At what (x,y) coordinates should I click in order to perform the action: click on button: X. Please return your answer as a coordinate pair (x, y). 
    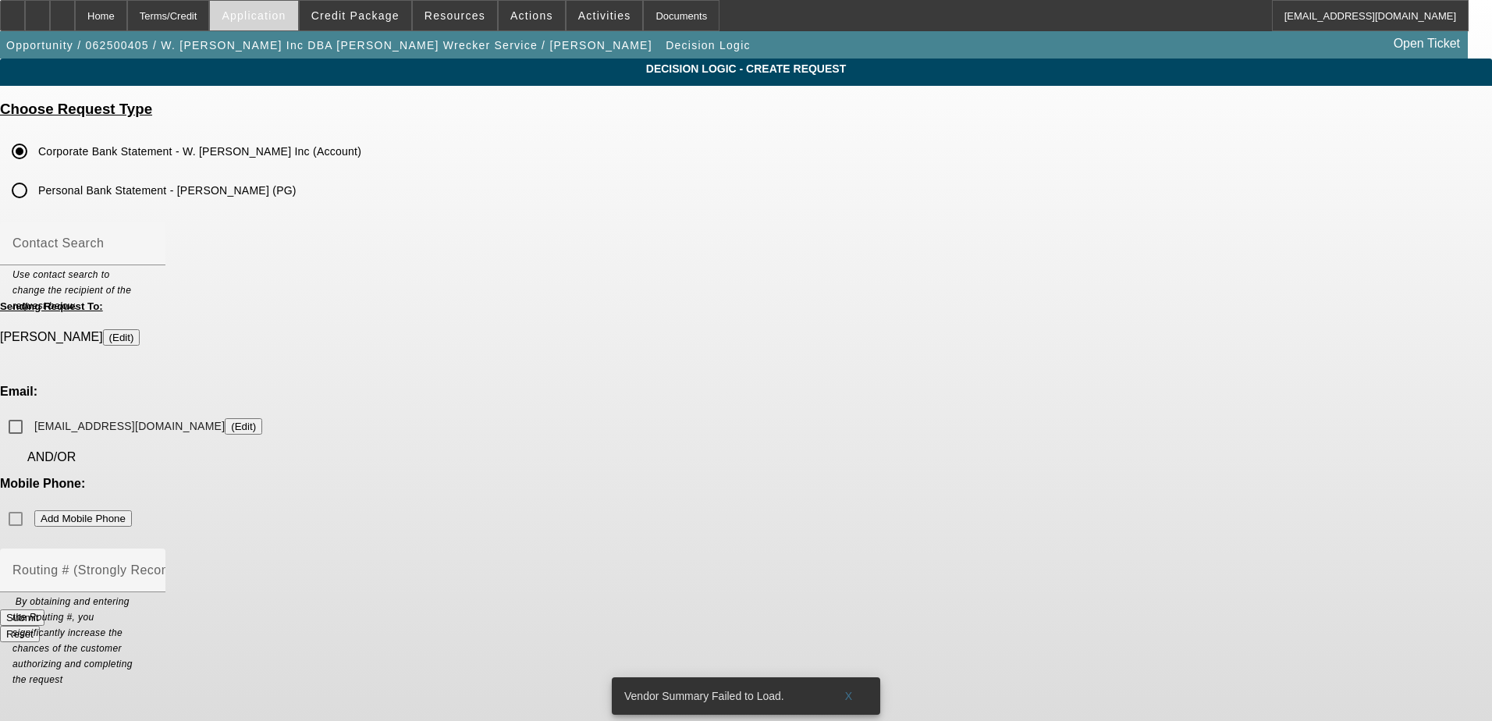
    Looking at the image, I should click on (849, 696).